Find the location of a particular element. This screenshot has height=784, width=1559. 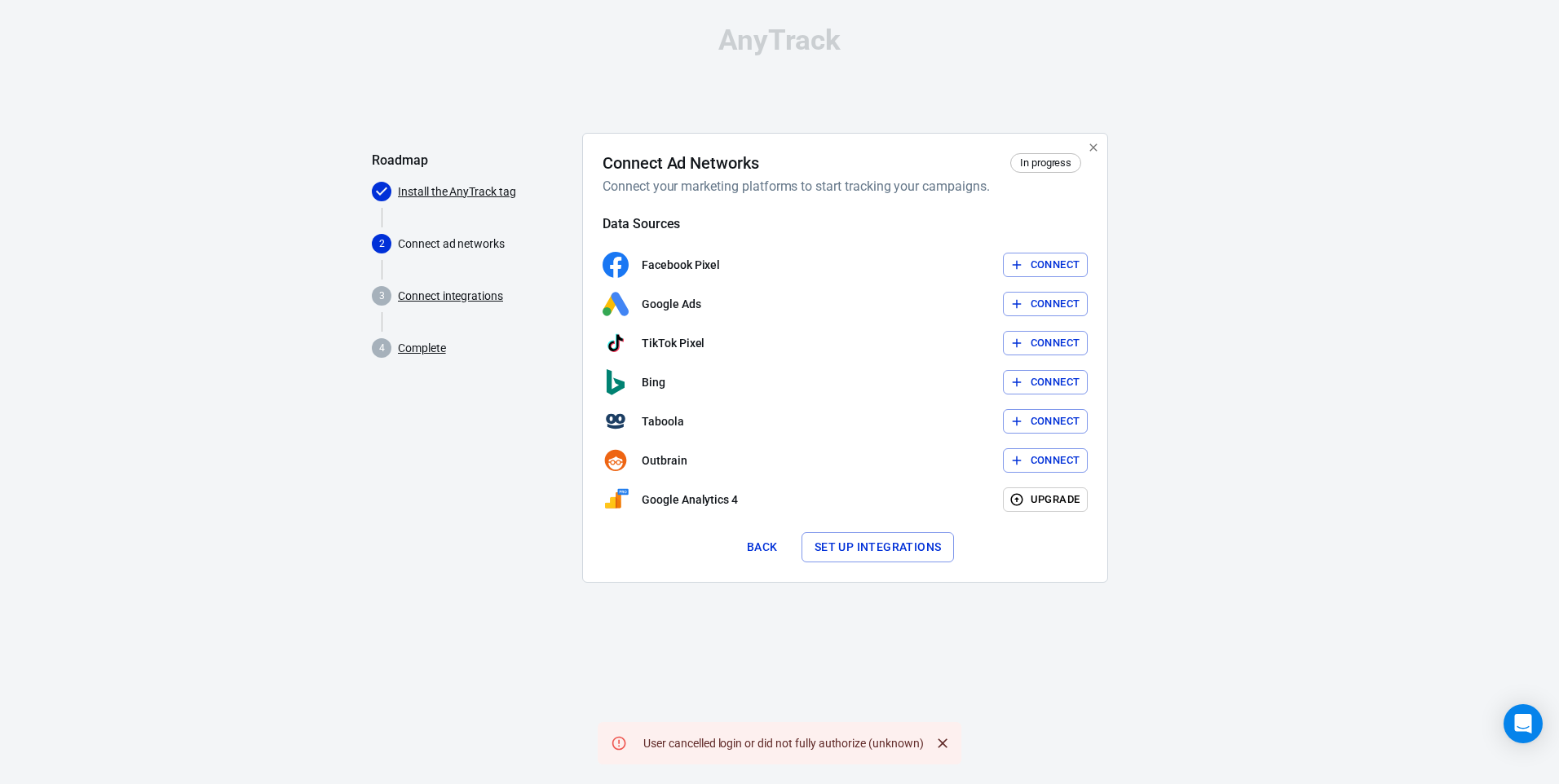

p: Connect ad networks is located at coordinates (484, 244).